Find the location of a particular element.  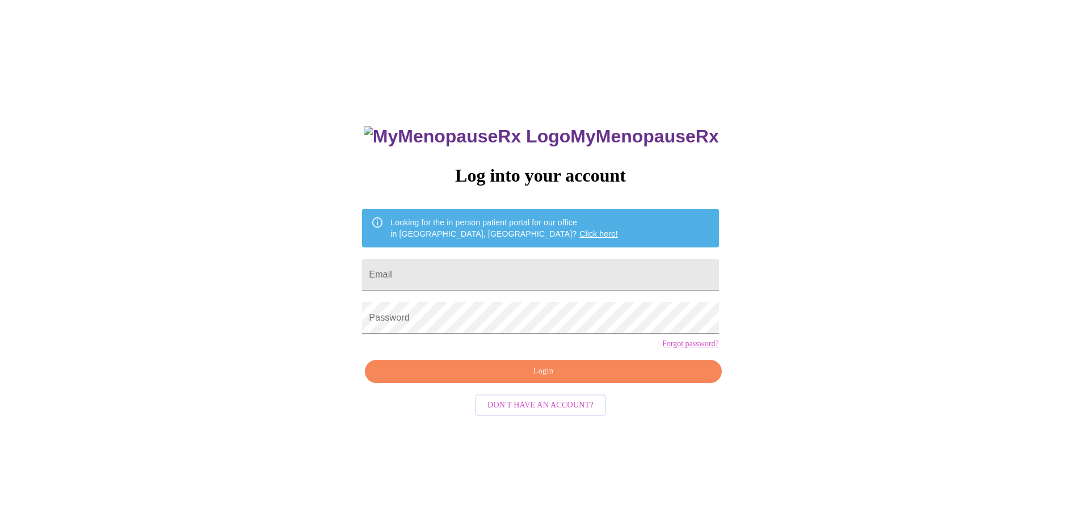

a: Forgot password? is located at coordinates (690, 344).